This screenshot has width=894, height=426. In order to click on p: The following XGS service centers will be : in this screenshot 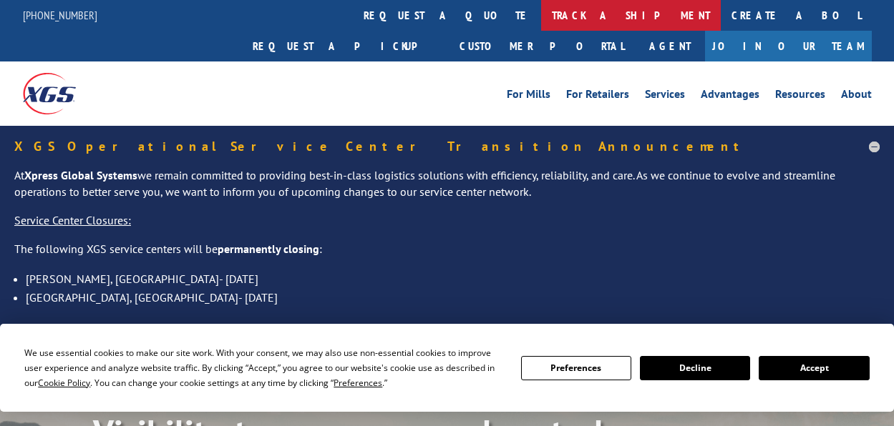, I will do `click(446, 255)`.